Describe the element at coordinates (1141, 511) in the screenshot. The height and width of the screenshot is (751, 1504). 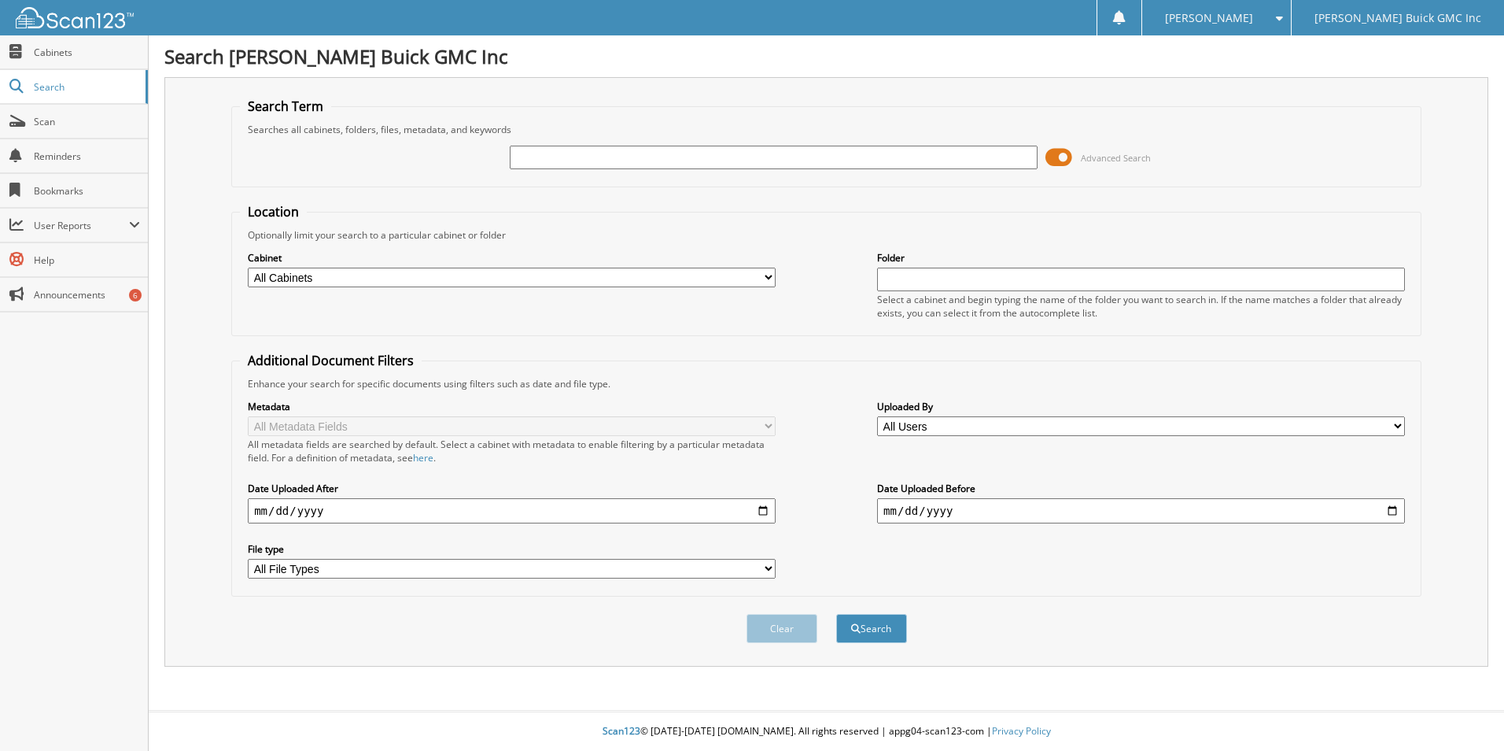
I see `input: end` at that location.